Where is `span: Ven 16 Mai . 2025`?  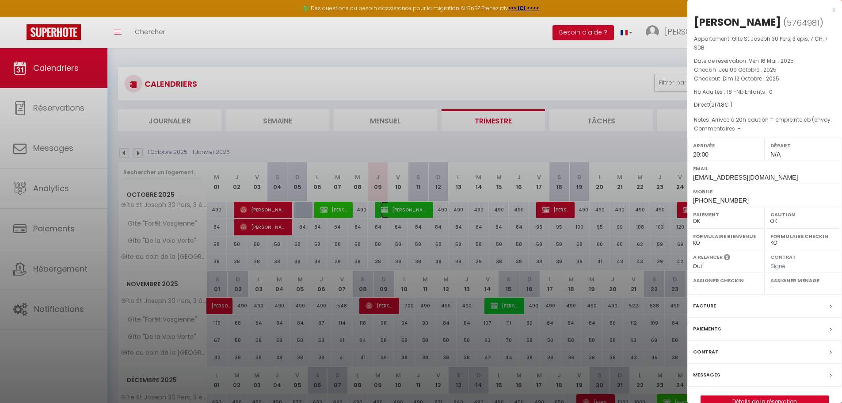
span: Ven 16 Mai . 2025 is located at coordinates (771, 61).